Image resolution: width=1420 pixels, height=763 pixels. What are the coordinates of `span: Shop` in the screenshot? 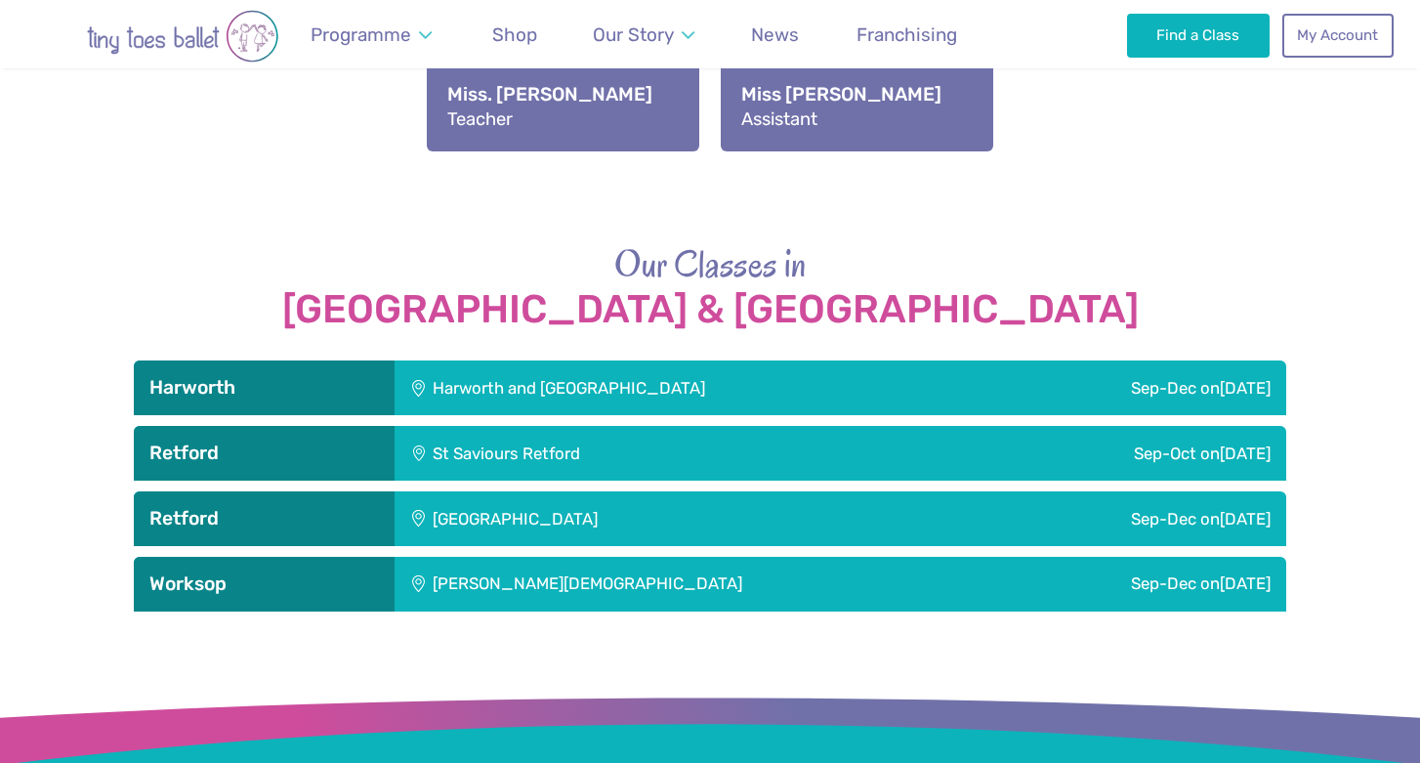 It's located at (515, 34).